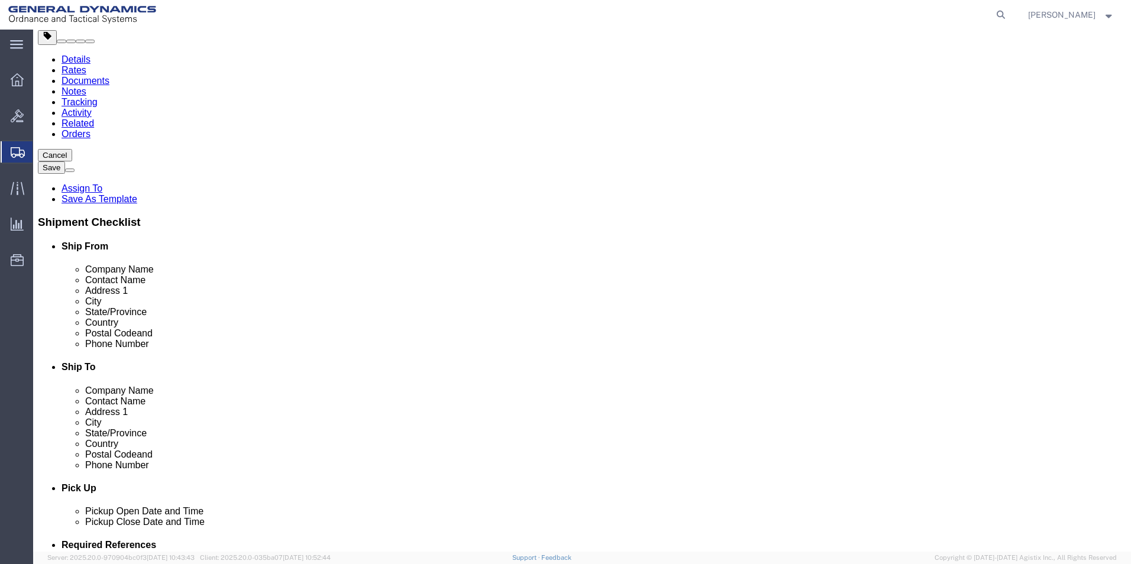 This screenshot has height=564, width=1131. Describe the element at coordinates (1062, 15) in the screenshot. I see `span: Brenda Pagan` at that location.